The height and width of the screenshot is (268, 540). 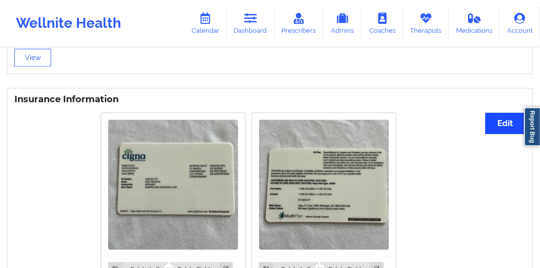 What do you see at coordinates (342, 23) in the screenshot?
I see `a: Admins` at bounding box center [342, 23].